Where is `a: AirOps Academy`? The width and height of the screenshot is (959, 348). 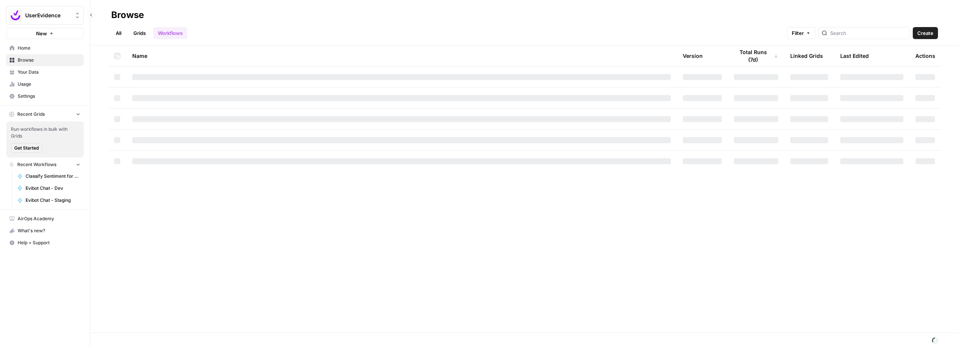
a: AirOps Academy is located at coordinates (45, 219).